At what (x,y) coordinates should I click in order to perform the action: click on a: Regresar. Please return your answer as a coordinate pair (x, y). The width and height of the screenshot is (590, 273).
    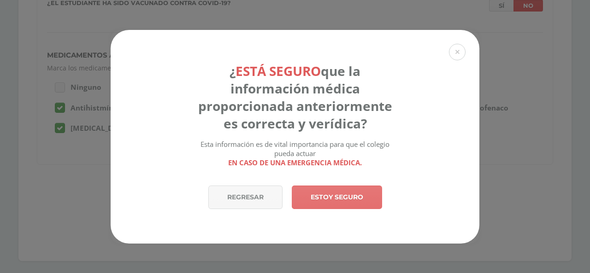
    Looking at the image, I should click on (245, 197).